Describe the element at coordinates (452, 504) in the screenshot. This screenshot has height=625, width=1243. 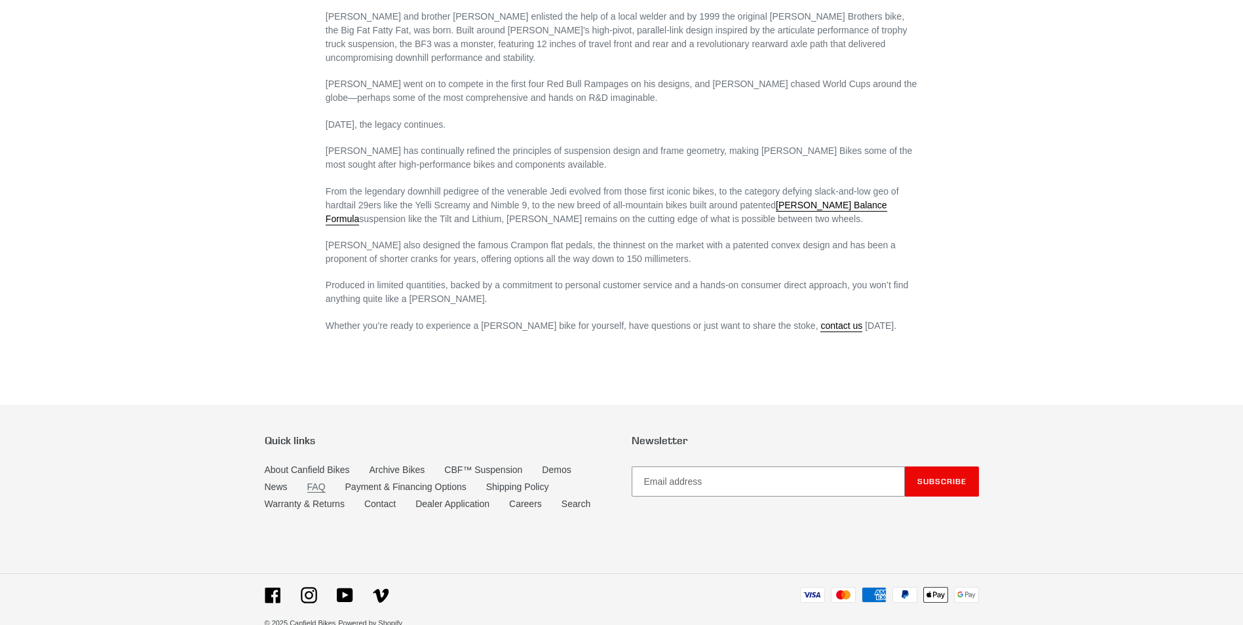
I see `a: Dealer Application` at that location.